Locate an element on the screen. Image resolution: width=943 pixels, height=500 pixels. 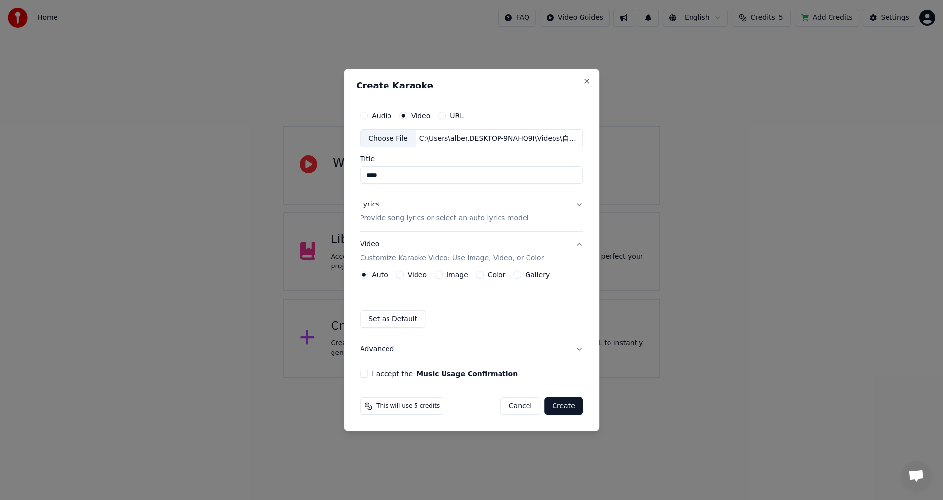
label: I accept the is located at coordinates (445, 373).